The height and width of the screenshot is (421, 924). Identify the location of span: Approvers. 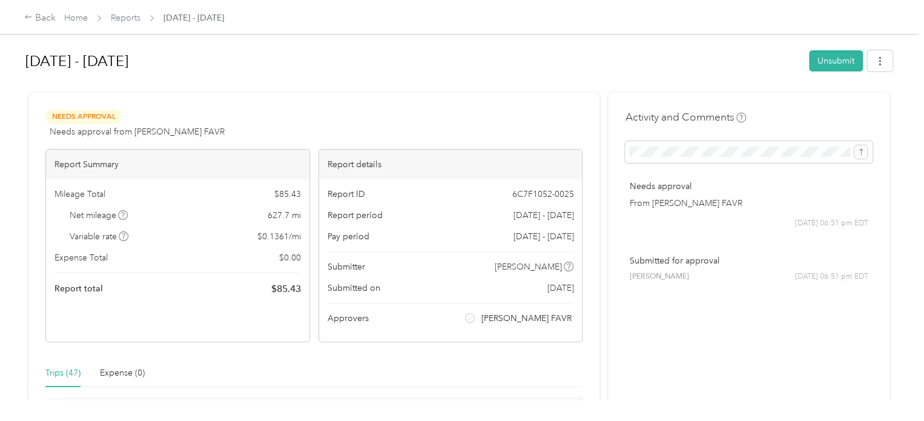
(348, 318).